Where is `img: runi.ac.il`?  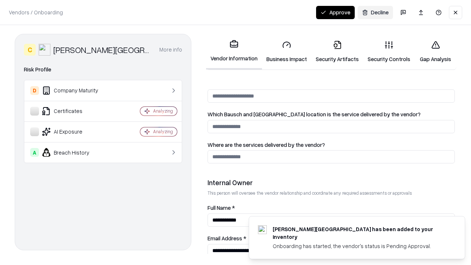
img: runi.ac.il is located at coordinates (262, 229).